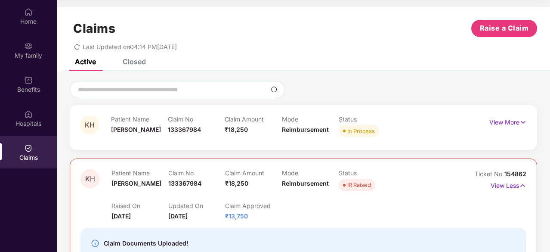  What do you see at coordinates (508, 121) in the screenshot?
I see `p: View More` at bounding box center [508, 121].